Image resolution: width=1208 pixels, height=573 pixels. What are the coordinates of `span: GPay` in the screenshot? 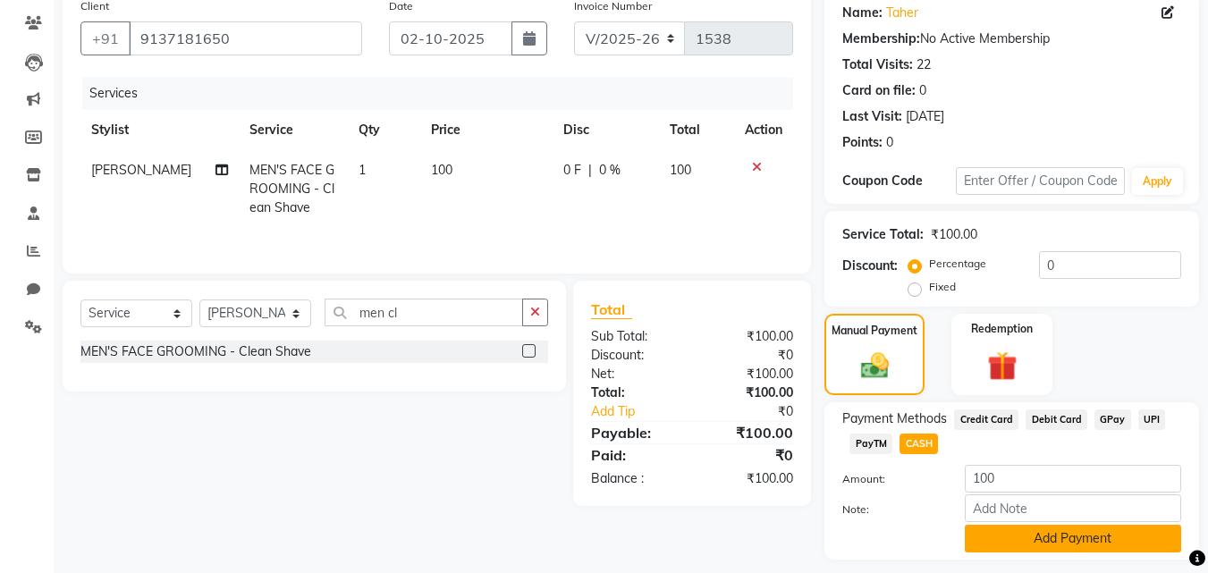 It's located at (1112, 419).